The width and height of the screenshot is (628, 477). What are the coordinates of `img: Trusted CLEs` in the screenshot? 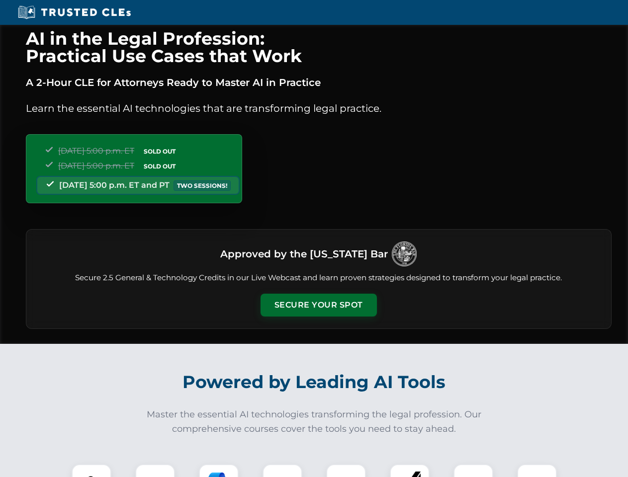 It's located at (74, 12).